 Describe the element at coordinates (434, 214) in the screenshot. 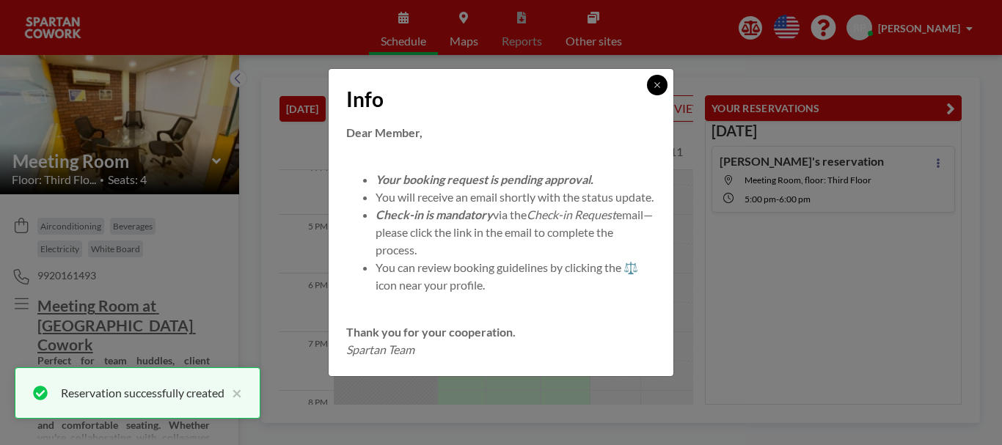

I see `em: Check-in is mandatory` at that location.